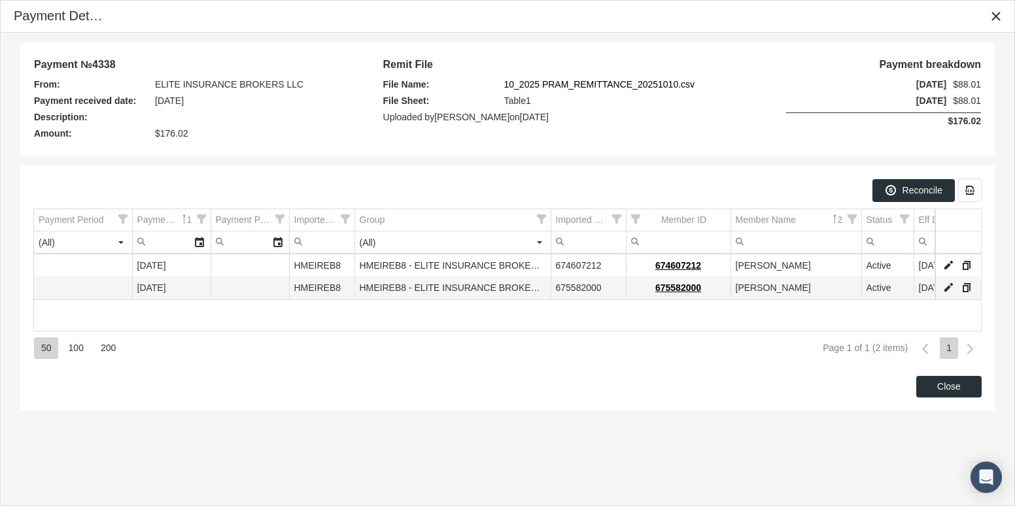  Describe the element at coordinates (229, 84) in the screenshot. I see `span: ELITE INSURANCE BROKERS LLC` at that location.